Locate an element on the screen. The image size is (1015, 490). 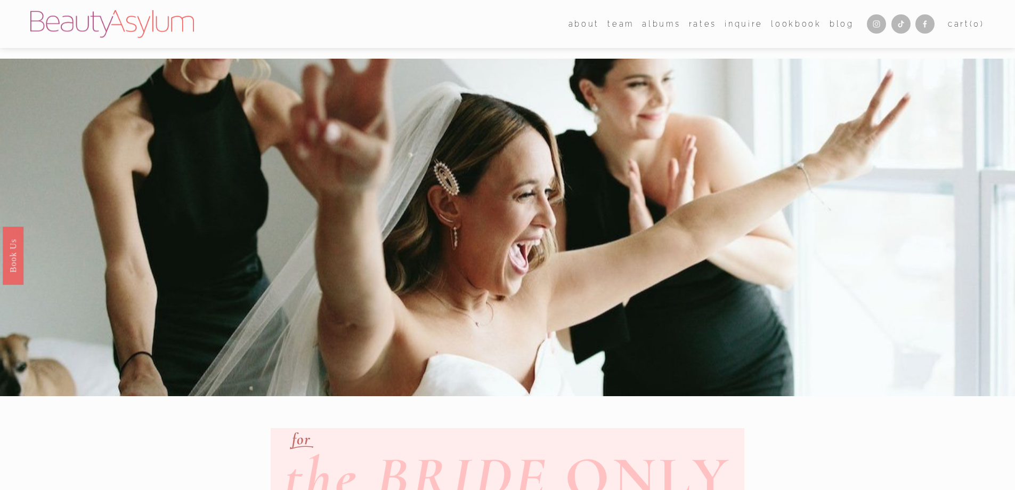
span: team is located at coordinates (621, 24).